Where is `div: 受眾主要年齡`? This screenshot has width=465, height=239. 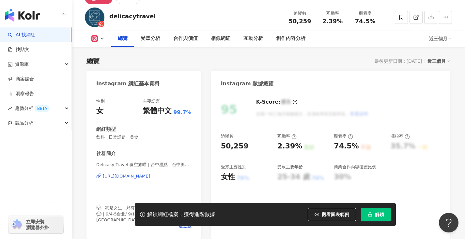
div: 受眾主要年齡 is located at coordinates (290, 167).